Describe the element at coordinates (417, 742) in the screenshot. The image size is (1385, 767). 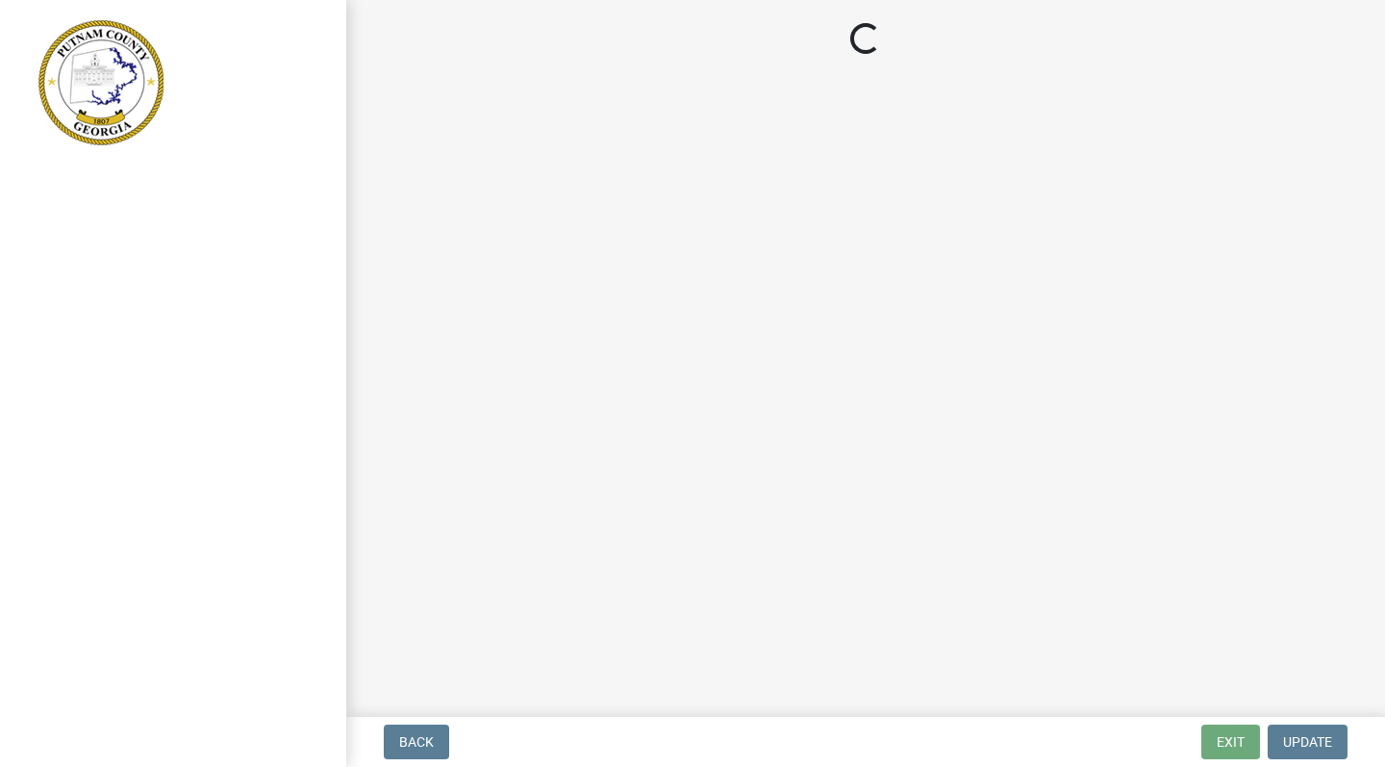
I see `button: Back` at that location.